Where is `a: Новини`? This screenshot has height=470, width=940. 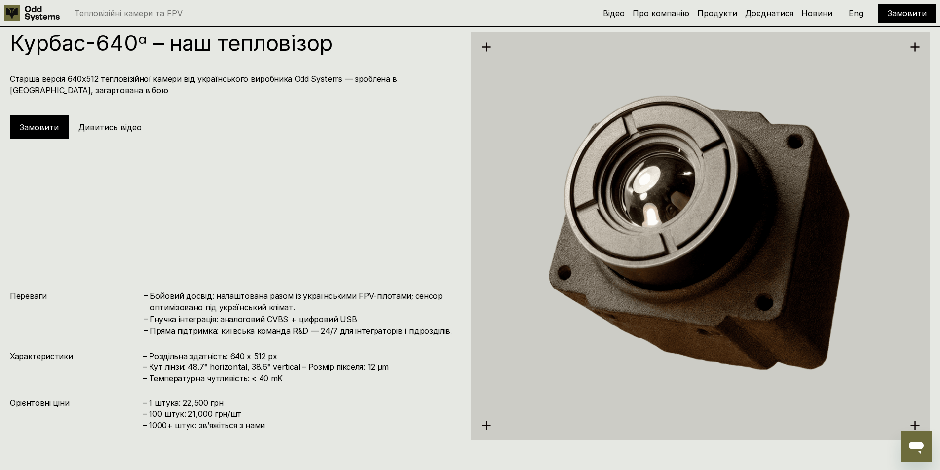
a: Новини is located at coordinates (817, 13).